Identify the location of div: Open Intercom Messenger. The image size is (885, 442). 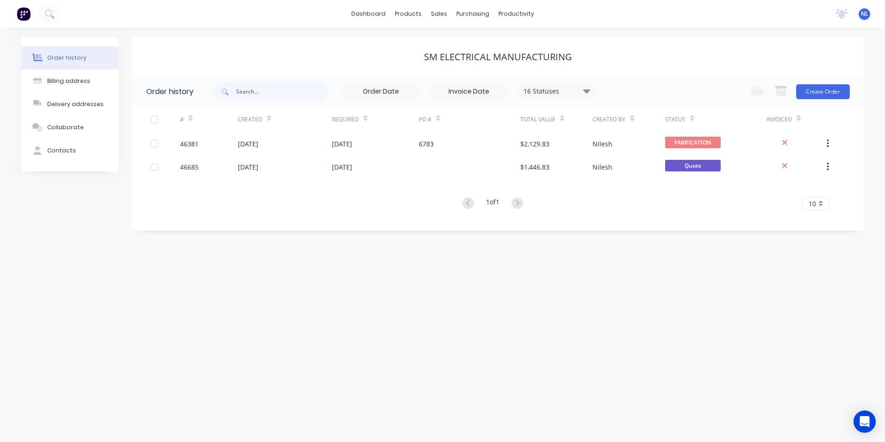
(865, 421).